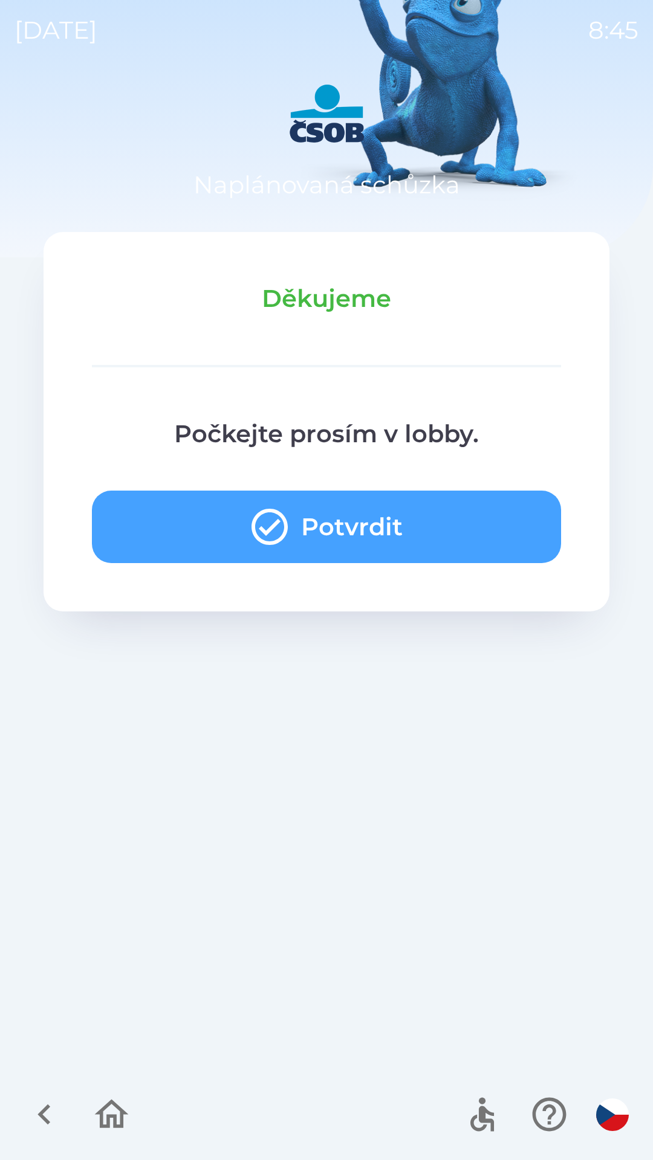  Describe the element at coordinates (326, 434) in the screenshot. I see `p: Počkejte prosím v lobby.` at that location.